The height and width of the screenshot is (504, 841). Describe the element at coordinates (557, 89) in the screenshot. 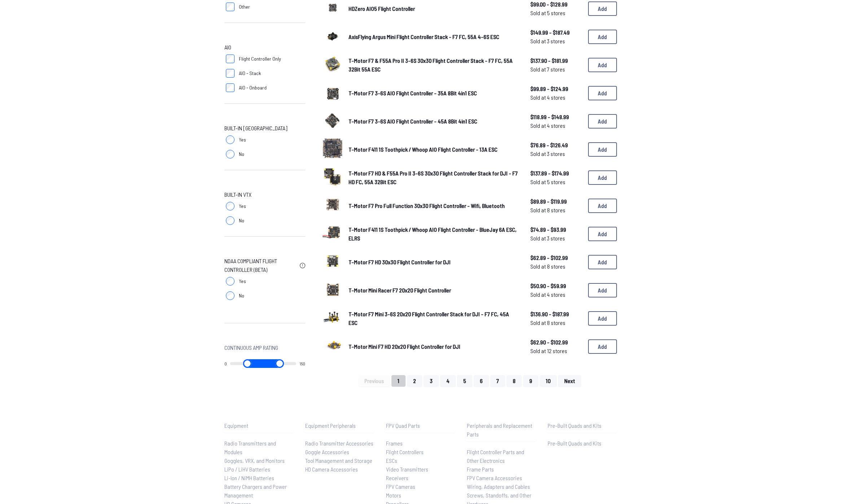

I see `span: $99.89 - $124.99` at that location.